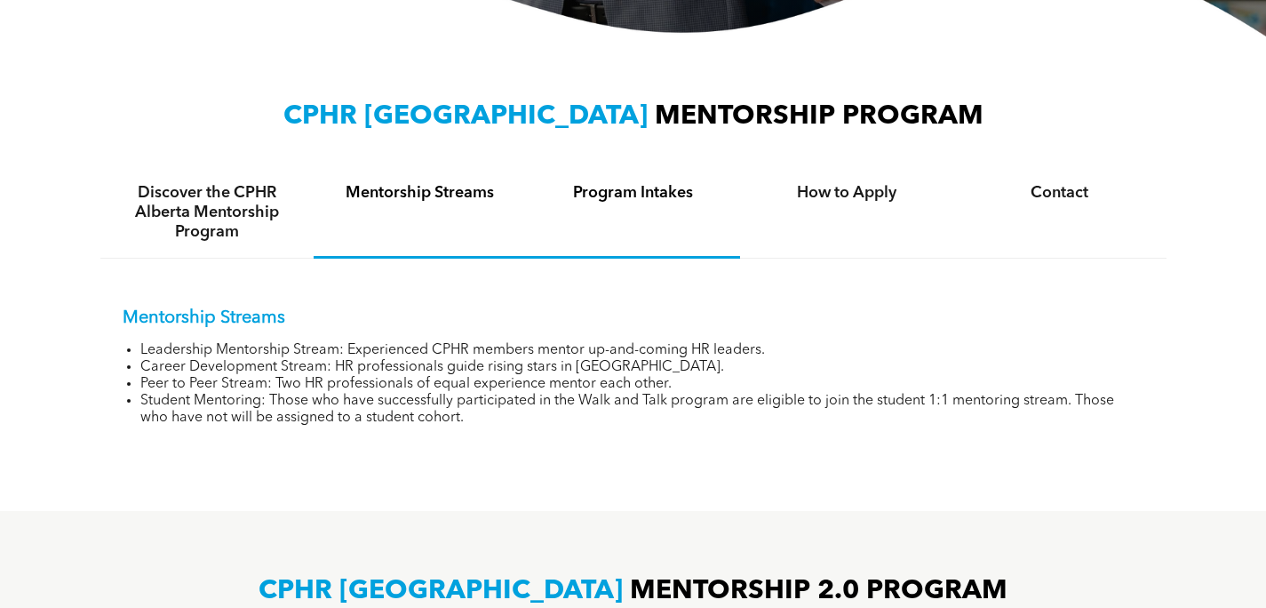  What do you see at coordinates (642, 350) in the screenshot?
I see `li: Leadership Mentorship Stream: Experienced CPHR members mentor up-and-coming HR leaders.` at bounding box center [642, 350].